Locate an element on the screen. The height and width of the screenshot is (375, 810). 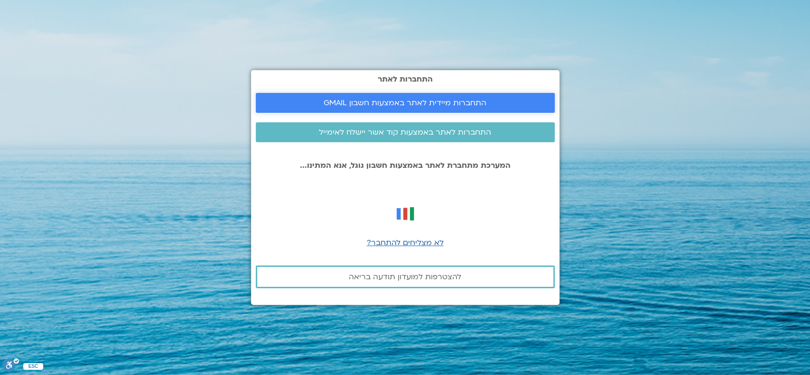
span: להצטרפות למועדון תודעה בריאה is located at coordinates (405, 277).